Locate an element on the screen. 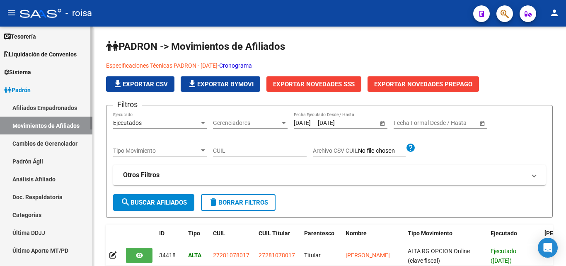  strong: ALTA is located at coordinates (195, 255).